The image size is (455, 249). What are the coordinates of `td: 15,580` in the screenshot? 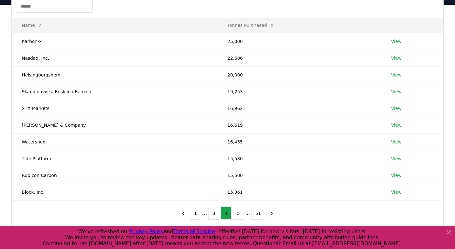 It's located at (299, 158).